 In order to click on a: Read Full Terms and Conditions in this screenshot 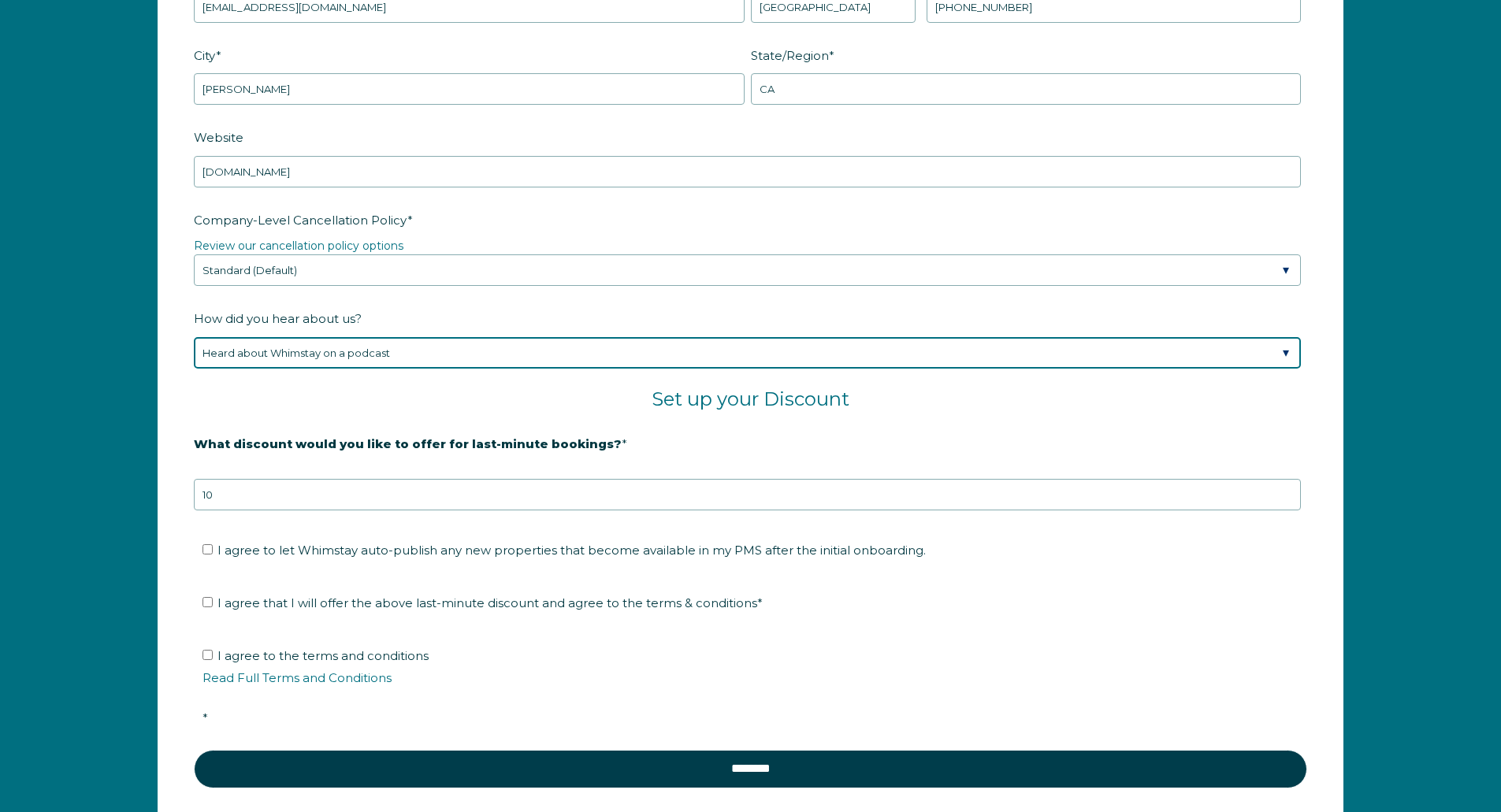, I will do `click(297, 677)`.